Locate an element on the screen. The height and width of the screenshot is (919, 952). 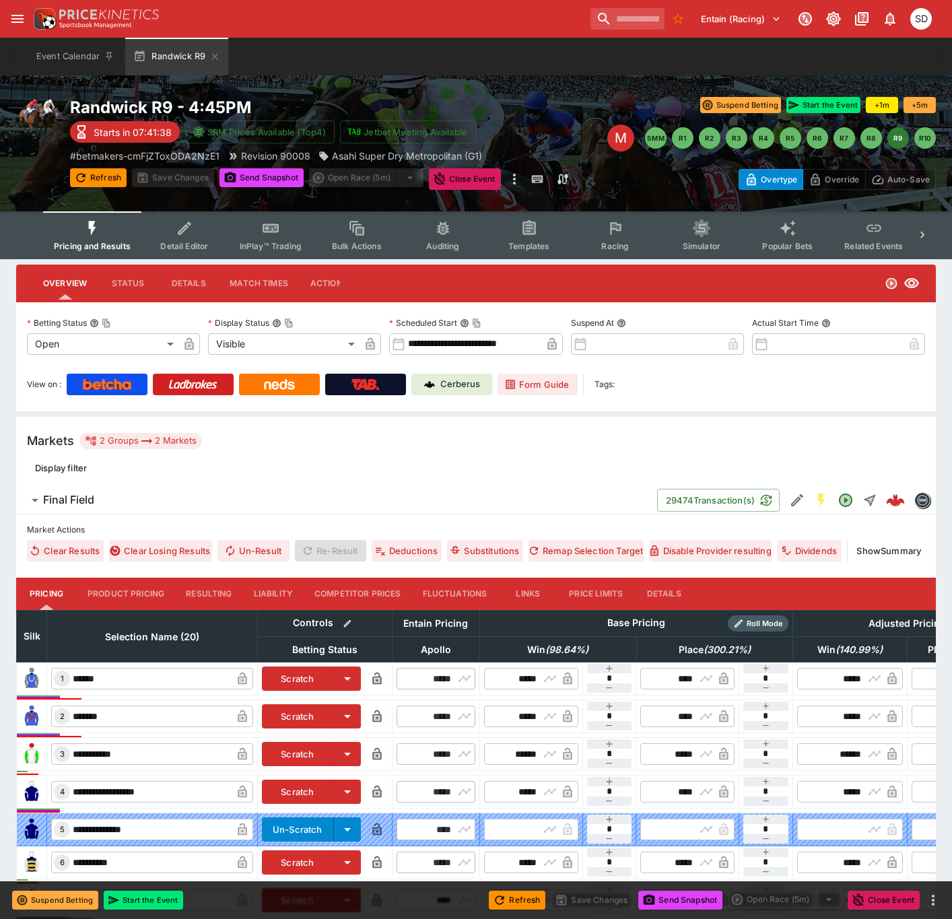
button: R10 is located at coordinates (925, 138).